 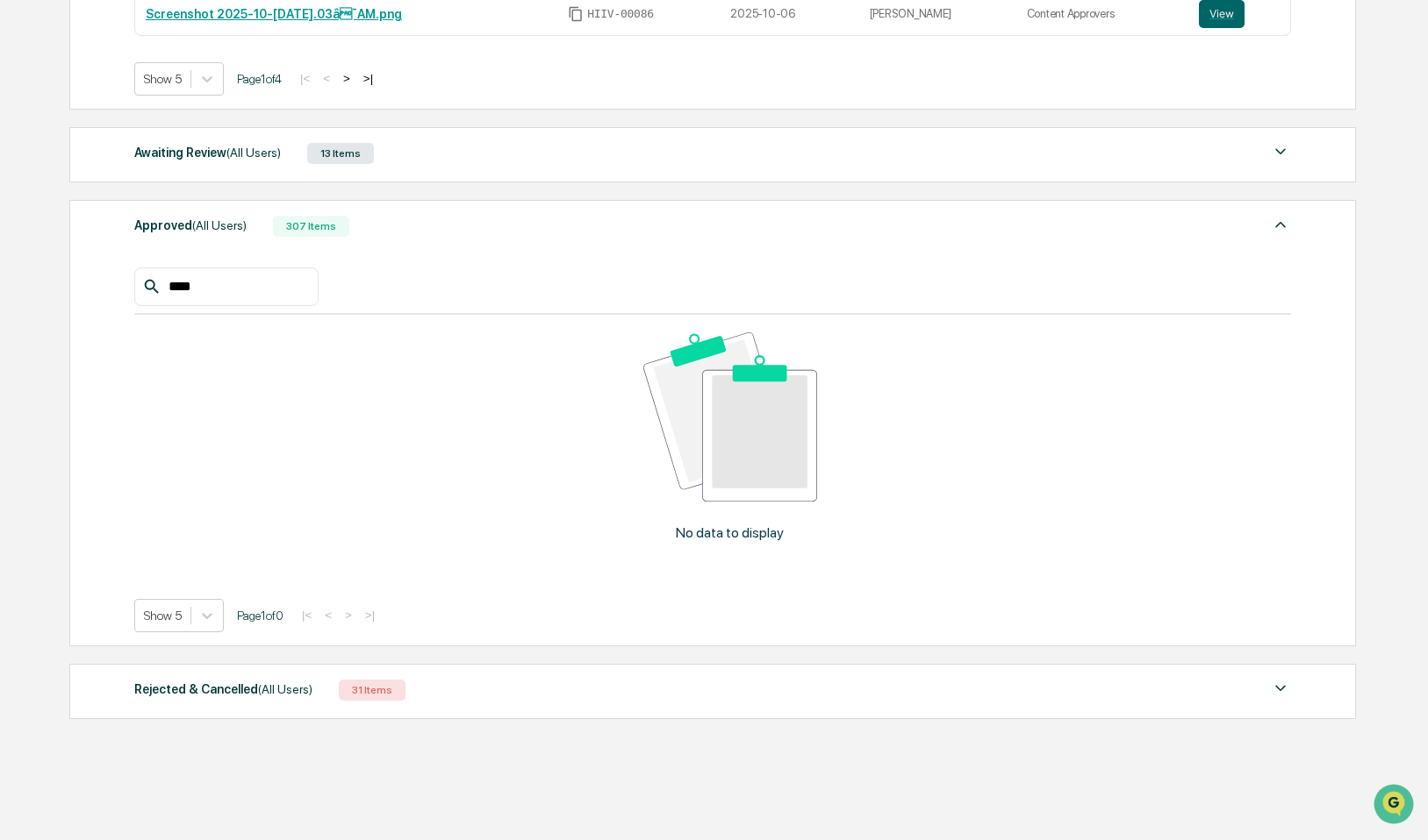 What do you see at coordinates (167, 303) in the screenshot?
I see `a: Powered byPylon` at bounding box center [167, 303].